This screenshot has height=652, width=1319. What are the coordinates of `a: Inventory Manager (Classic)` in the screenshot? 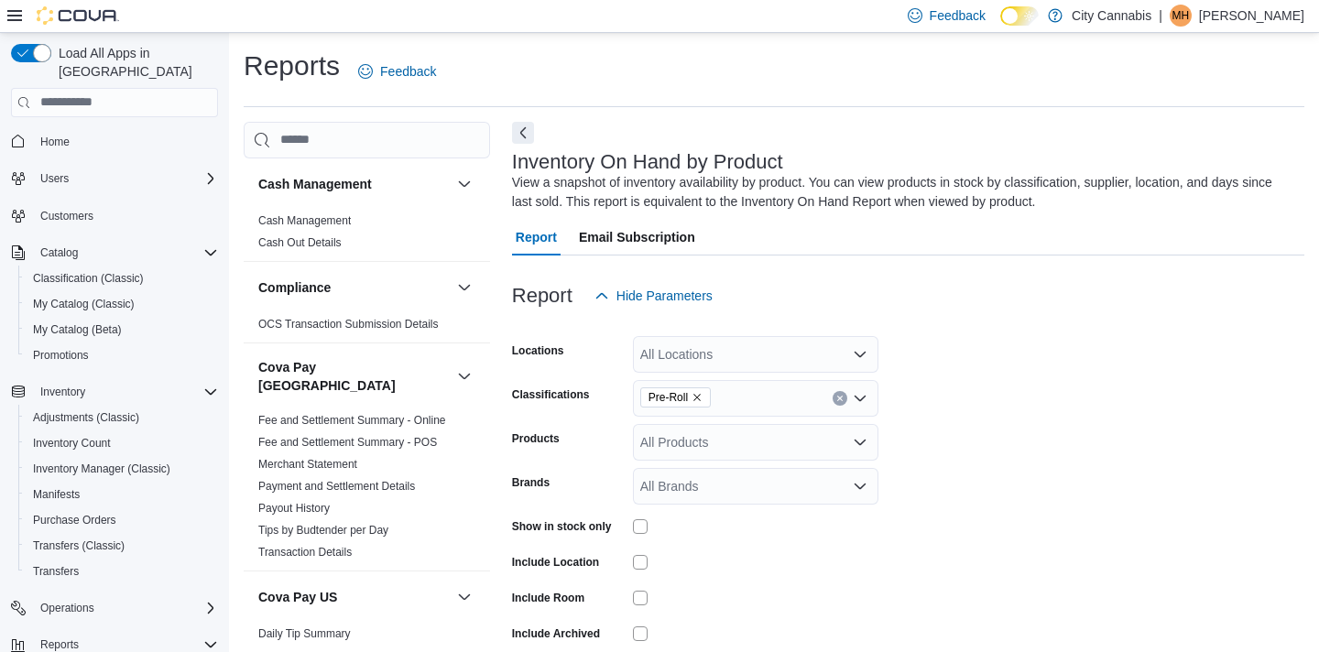 It's located at (102, 469).